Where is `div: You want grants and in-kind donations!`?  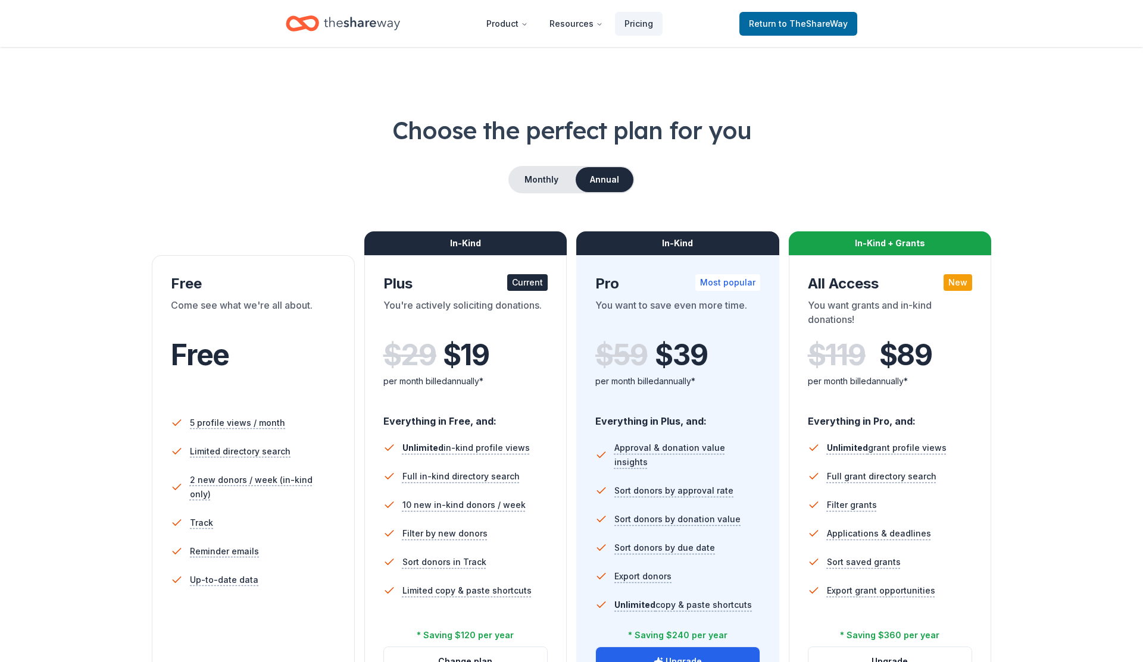 div: You want grants and in-kind donations! is located at coordinates (890, 315).